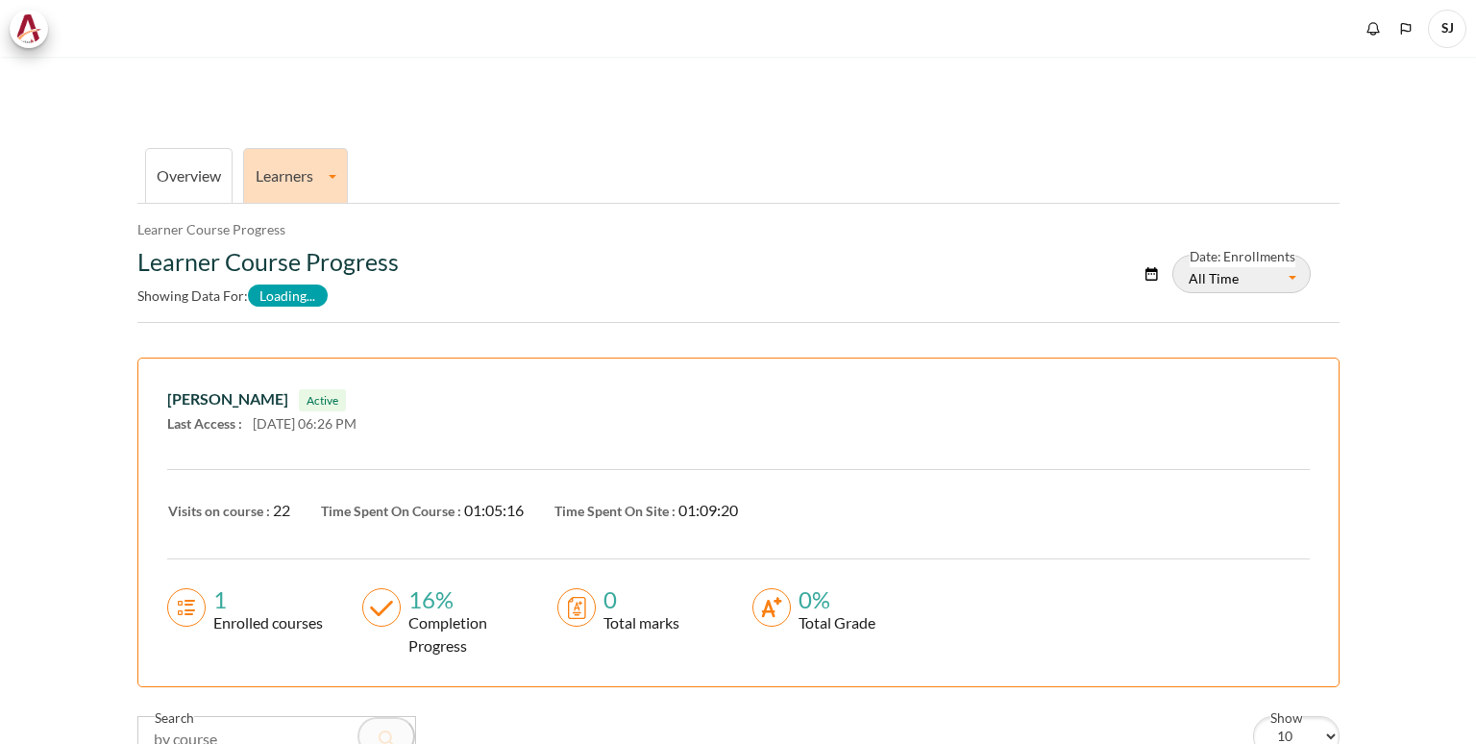 The height and width of the screenshot is (744, 1476). Describe the element at coordinates (833, 600) in the screenshot. I see `div: 0%` at that location.